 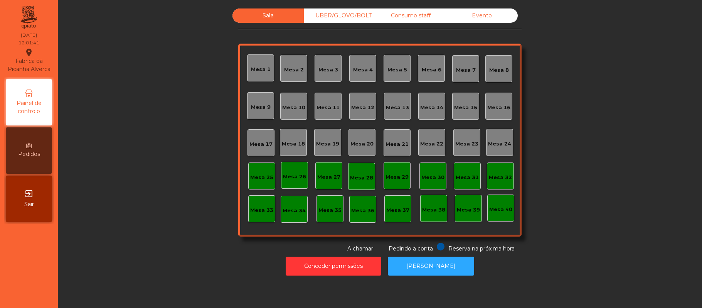 What do you see at coordinates (397, 177) in the screenshot?
I see `div: Mesa 29` at bounding box center [397, 177].